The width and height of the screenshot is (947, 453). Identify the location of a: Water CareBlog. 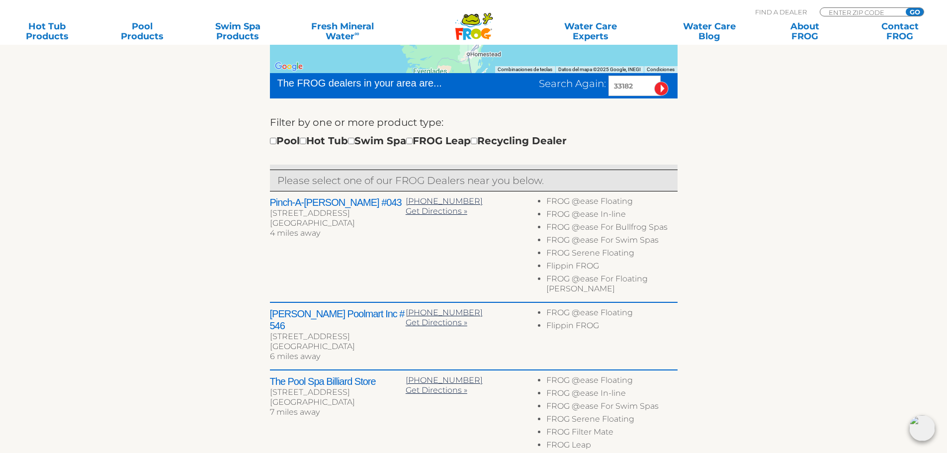
(709, 31).